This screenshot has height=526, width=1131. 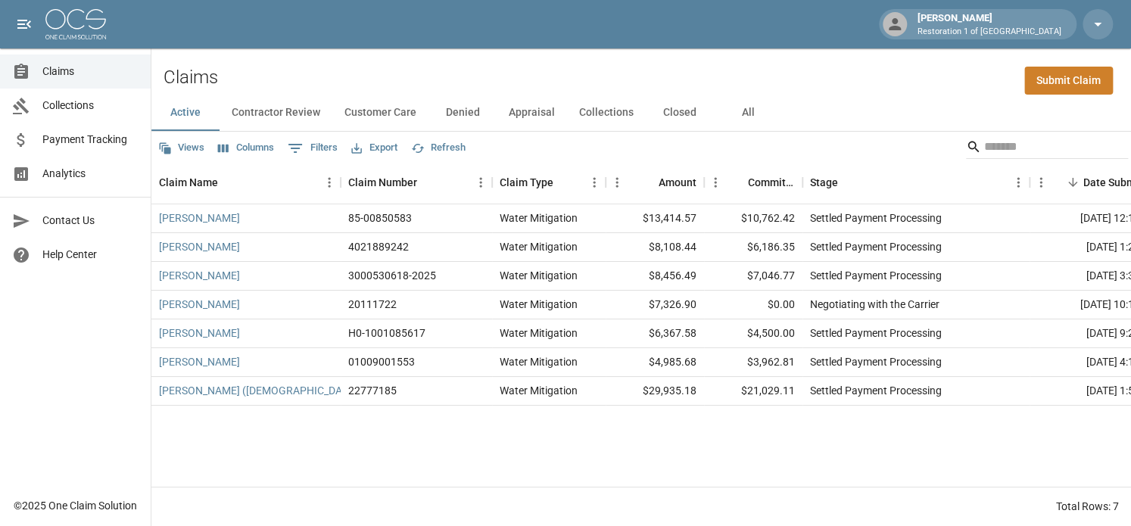 I want to click on button: Active, so click(x=185, y=113).